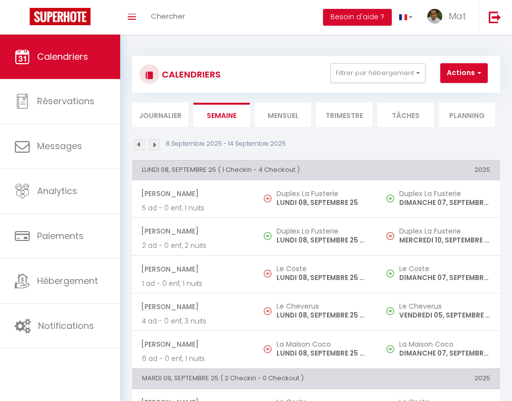  What do you see at coordinates (193, 284) in the screenshot?
I see `p: 1 ad - 0 enf, 1 nuits` at bounding box center [193, 284].